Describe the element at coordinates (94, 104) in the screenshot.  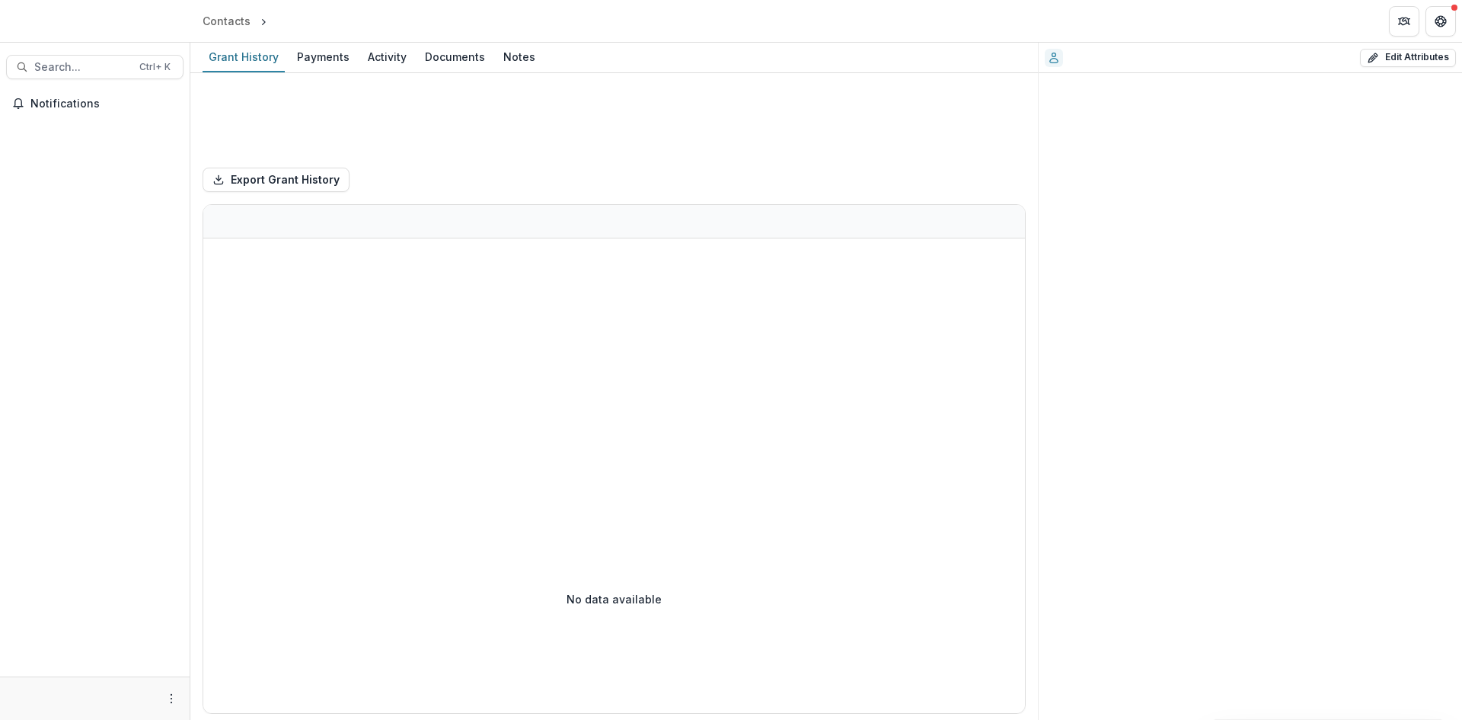
I see `button: Notifications` at that location.